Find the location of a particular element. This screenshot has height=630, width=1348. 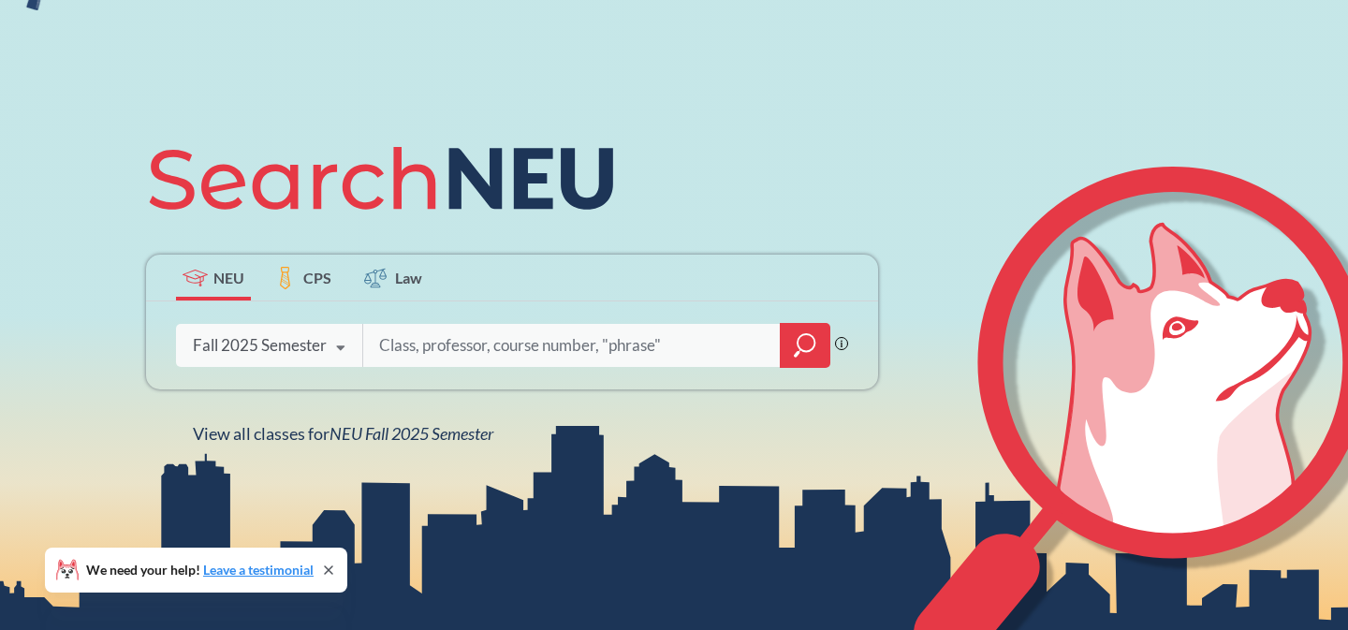

span: View all classes for is located at coordinates (343, 433).